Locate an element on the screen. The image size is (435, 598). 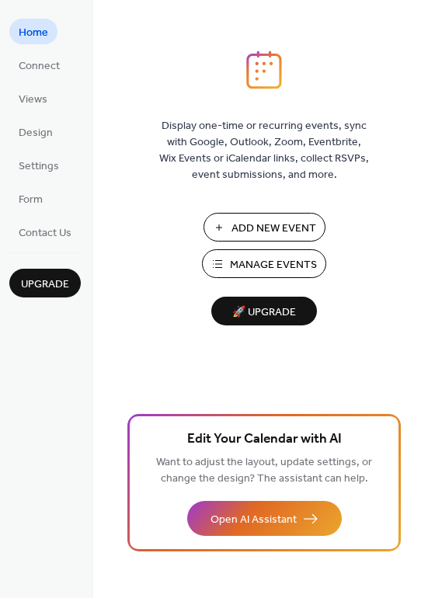
a: Home is located at coordinates (33, 31).